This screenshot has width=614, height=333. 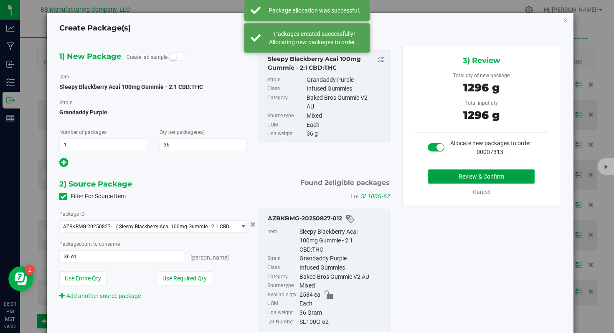 I want to click on div: Packages created successfully! Allocating new packages to order..., so click(x=314, y=38).